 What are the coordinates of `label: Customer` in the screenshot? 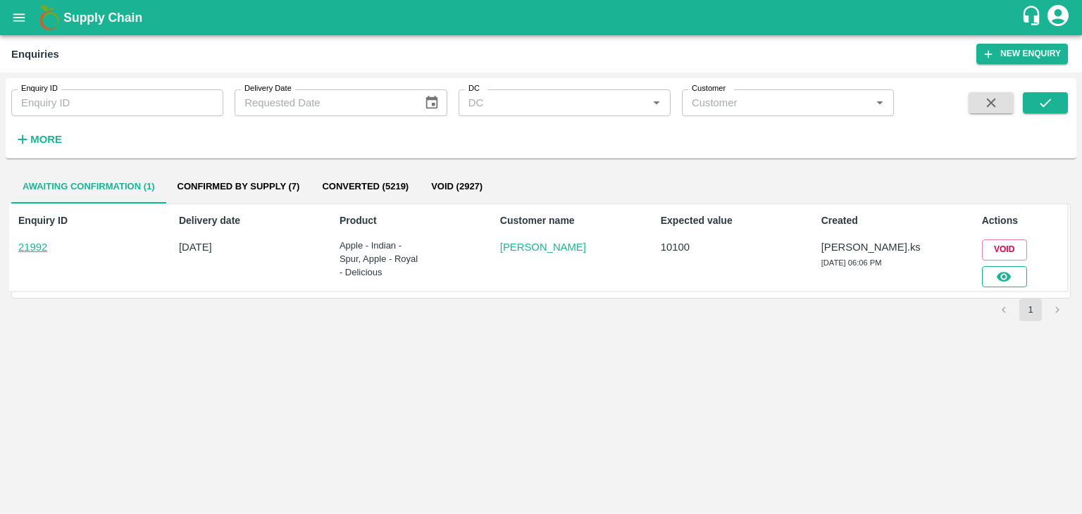 It's located at (709, 89).